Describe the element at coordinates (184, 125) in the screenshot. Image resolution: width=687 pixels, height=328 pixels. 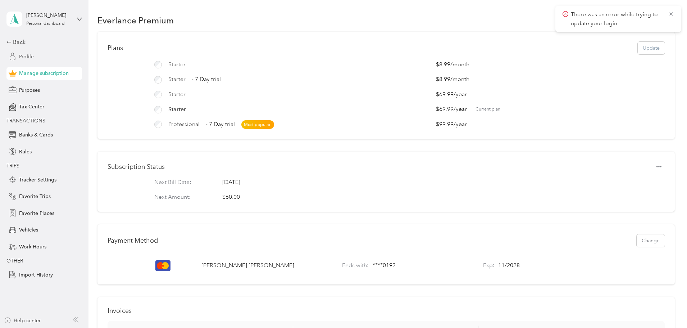
I see `span: Professional` at that location.